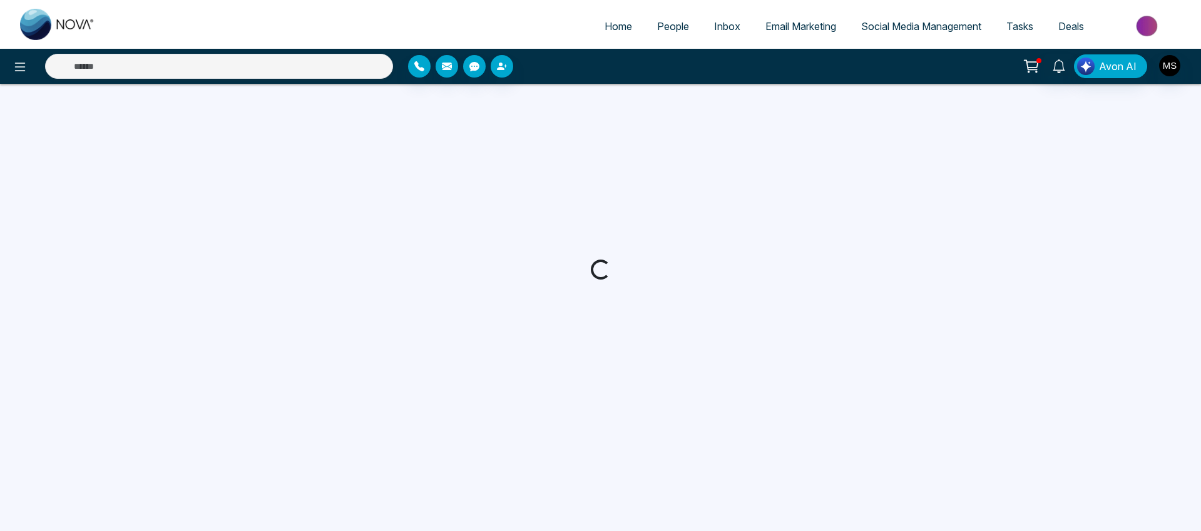 The width and height of the screenshot is (1201, 531). I want to click on img: User Avatar, so click(1170, 66).